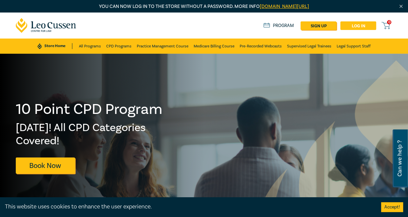 This screenshot has width=408, height=217. Describe the element at coordinates (358, 26) in the screenshot. I see `a: Log in` at that location.